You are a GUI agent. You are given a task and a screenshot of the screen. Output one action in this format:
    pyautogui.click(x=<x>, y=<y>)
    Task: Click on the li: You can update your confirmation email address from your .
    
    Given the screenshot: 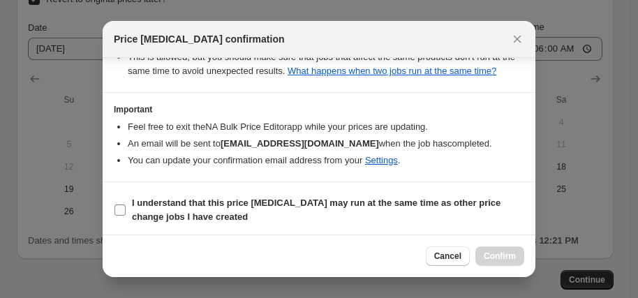 What is the action you would take?
    pyautogui.click(x=326, y=161)
    